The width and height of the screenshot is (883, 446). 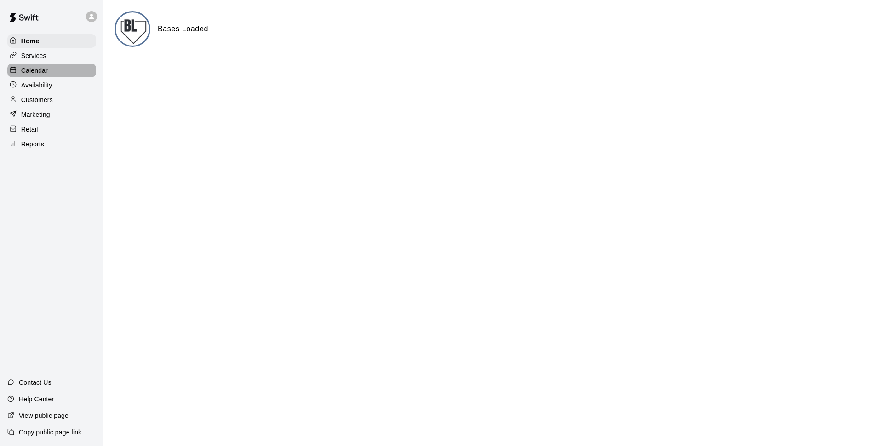 What do you see at coordinates (52, 56) in the screenshot?
I see `a: Services` at bounding box center [52, 56].